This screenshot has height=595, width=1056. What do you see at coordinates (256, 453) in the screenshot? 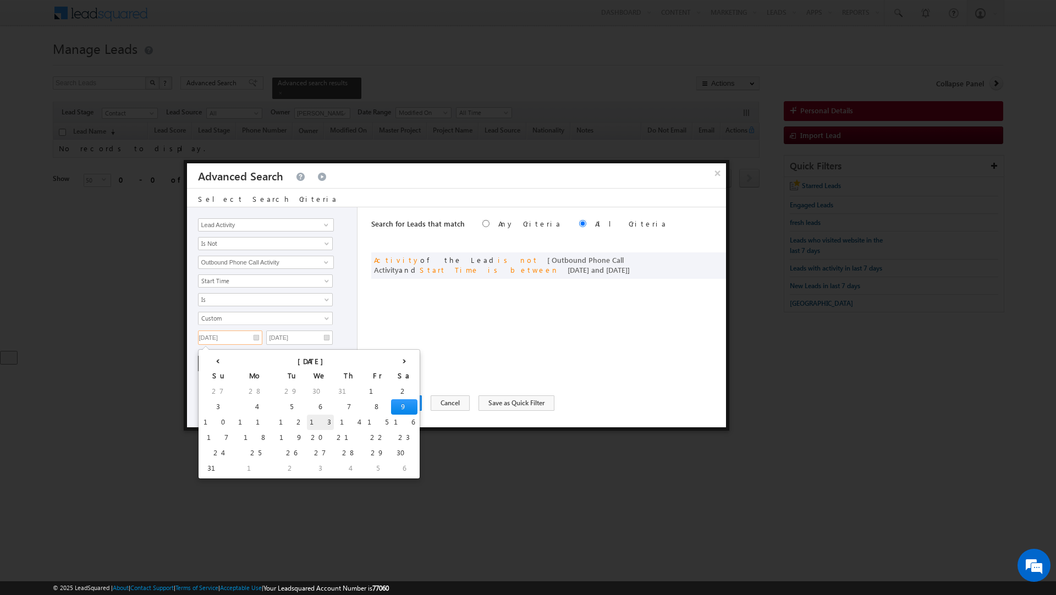
I see `td: 25` at bounding box center [256, 453].